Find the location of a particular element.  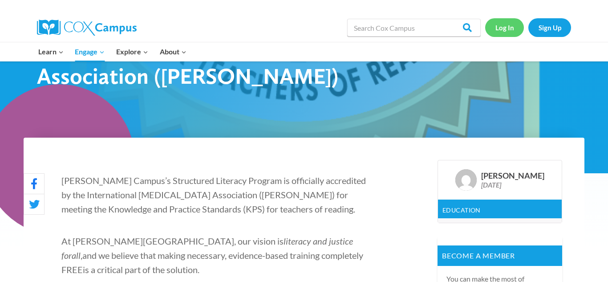

span: is a critical part of the solution is located at coordinates (140, 269).